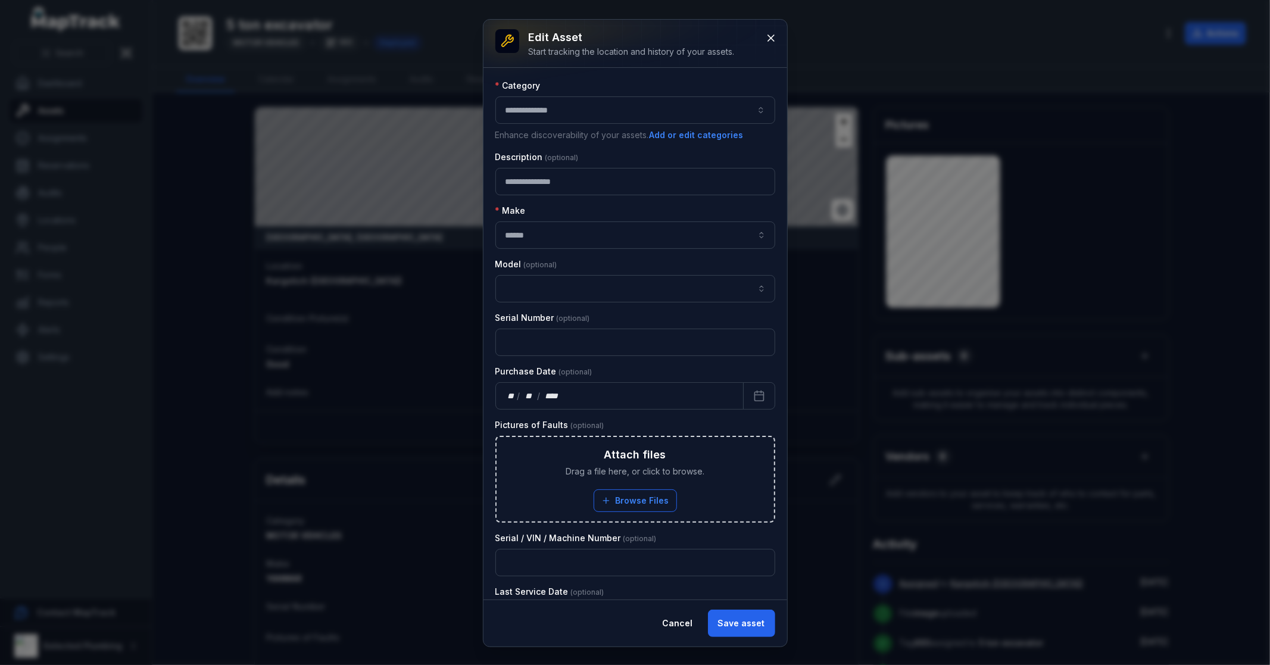  What do you see at coordinates (741, 623) in the screenshot?
I see `button: Save asset` at bounding box center [741, 623].